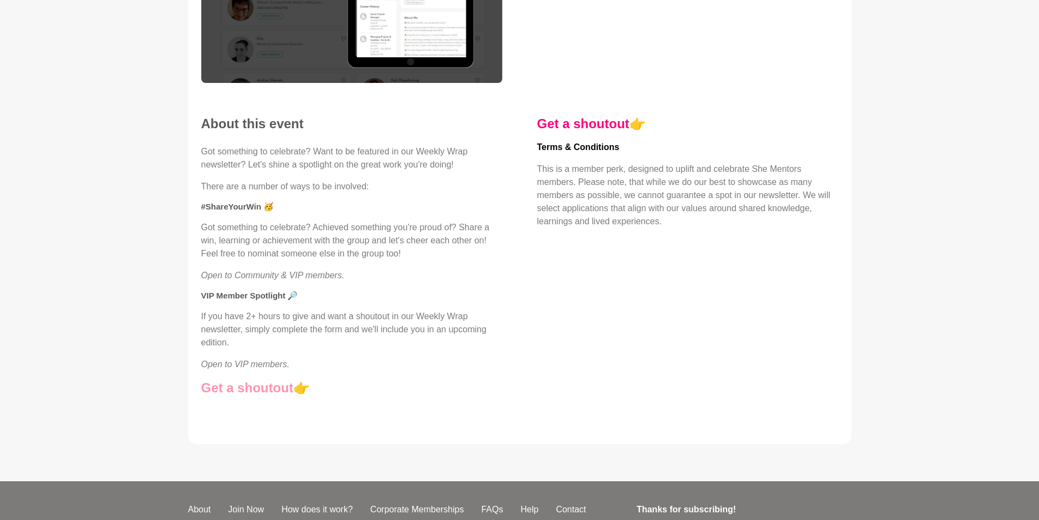 This screenshot has width=1039, height=520. I want to click on a: Corporate Memberships, so click(417, 510).